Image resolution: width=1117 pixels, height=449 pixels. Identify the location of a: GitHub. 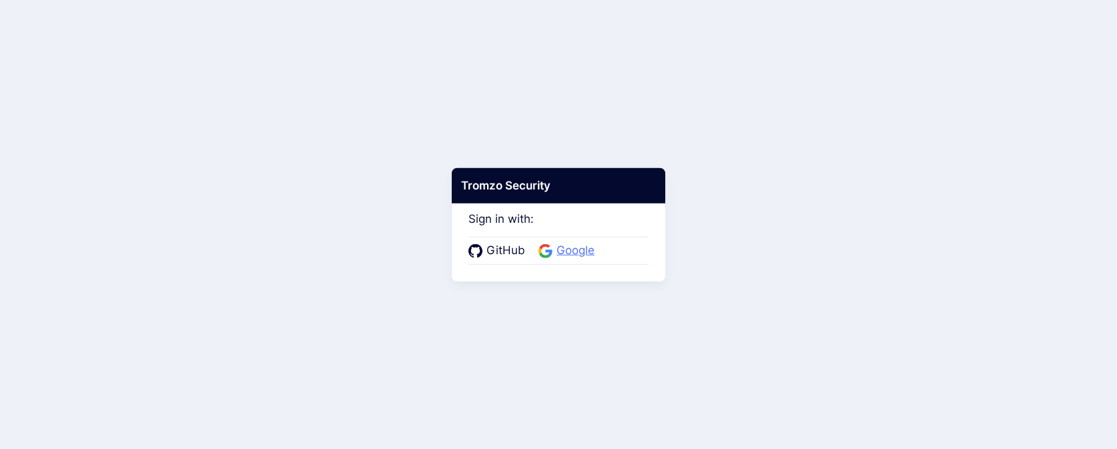
(498, 251).